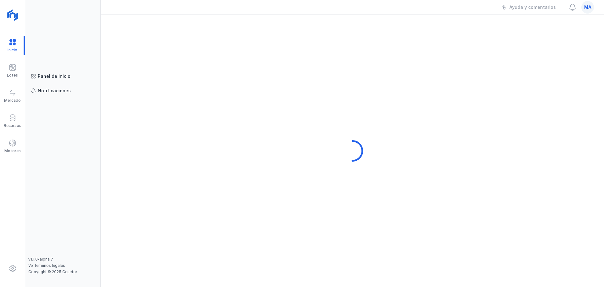 This screenshot has width=604, height=287. What do you see at coordinates (63, 76) in the screenshot?
I see `a: Panel de inicio` at bounding box center [63, 76].